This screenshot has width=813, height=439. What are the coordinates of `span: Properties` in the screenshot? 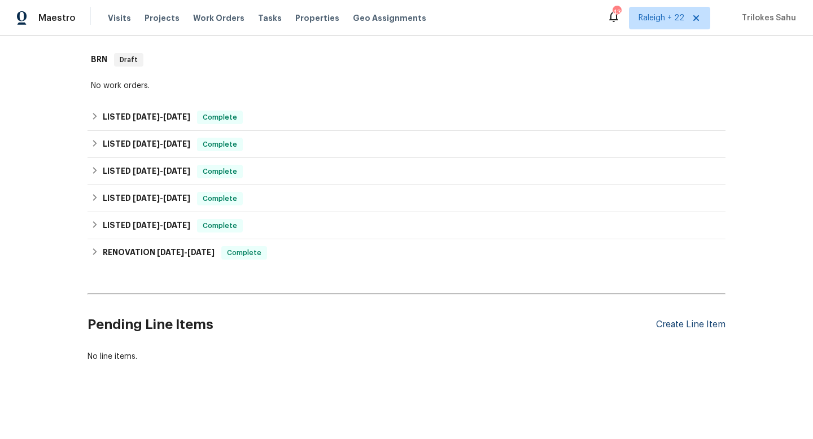 It's located at (317, 18).